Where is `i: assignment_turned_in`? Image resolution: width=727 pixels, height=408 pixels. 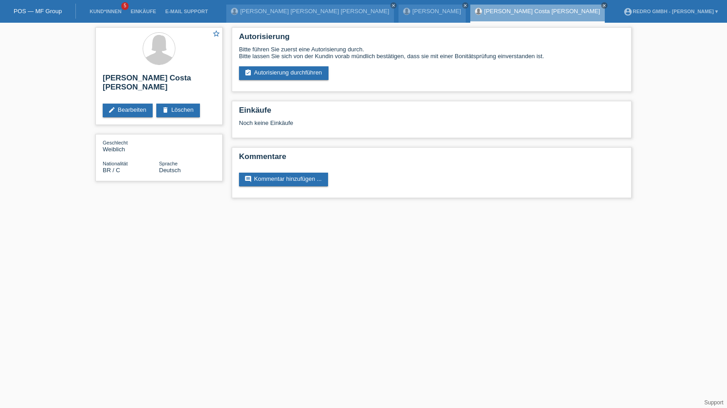
i: assignment_turned_in is located at coordinates (248, 73).